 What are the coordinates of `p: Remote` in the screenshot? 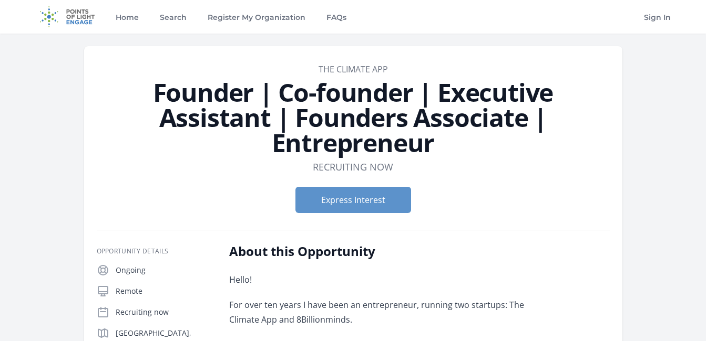 It's located at (164, 292).